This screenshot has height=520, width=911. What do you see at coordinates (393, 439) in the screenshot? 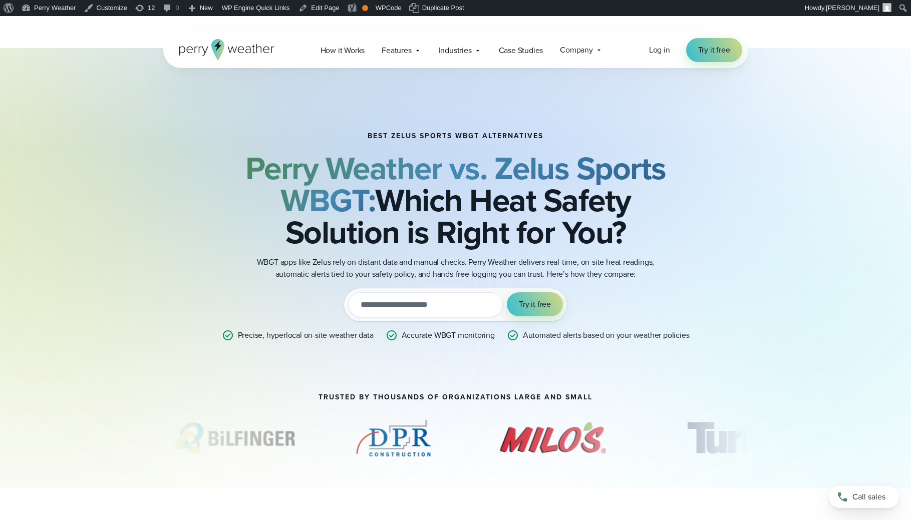
I see `div: 2 of 14` at bounding box center [393, 439].